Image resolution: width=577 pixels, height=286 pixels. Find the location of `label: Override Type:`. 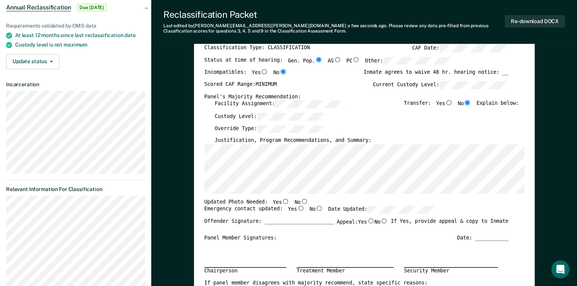

label: Override Type: is located at coordinates (270, 128).